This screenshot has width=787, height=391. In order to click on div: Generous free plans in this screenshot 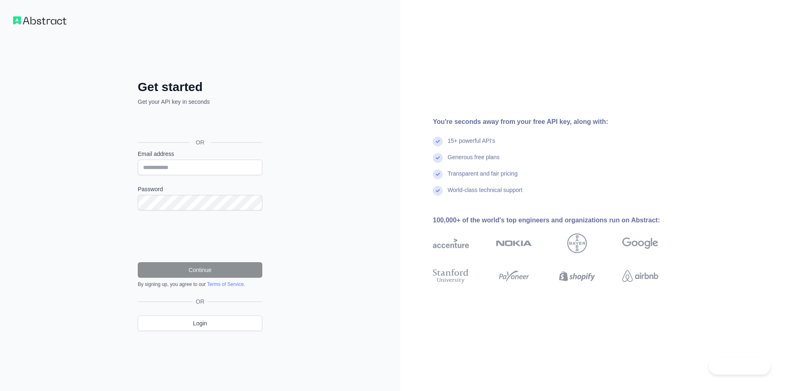, I will do `click(473, 161)`.